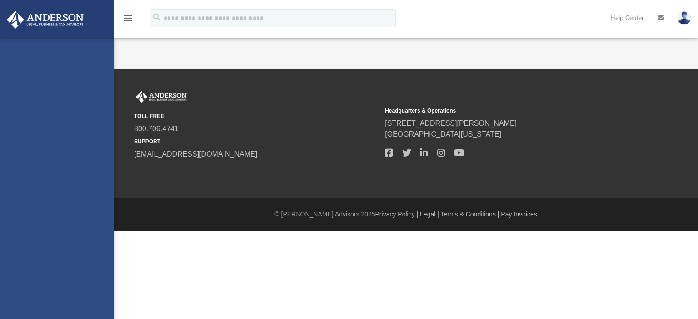  Describe the element at coordinates (256, 142) in the screenshot. I see `small: SUPPORT` at that location.